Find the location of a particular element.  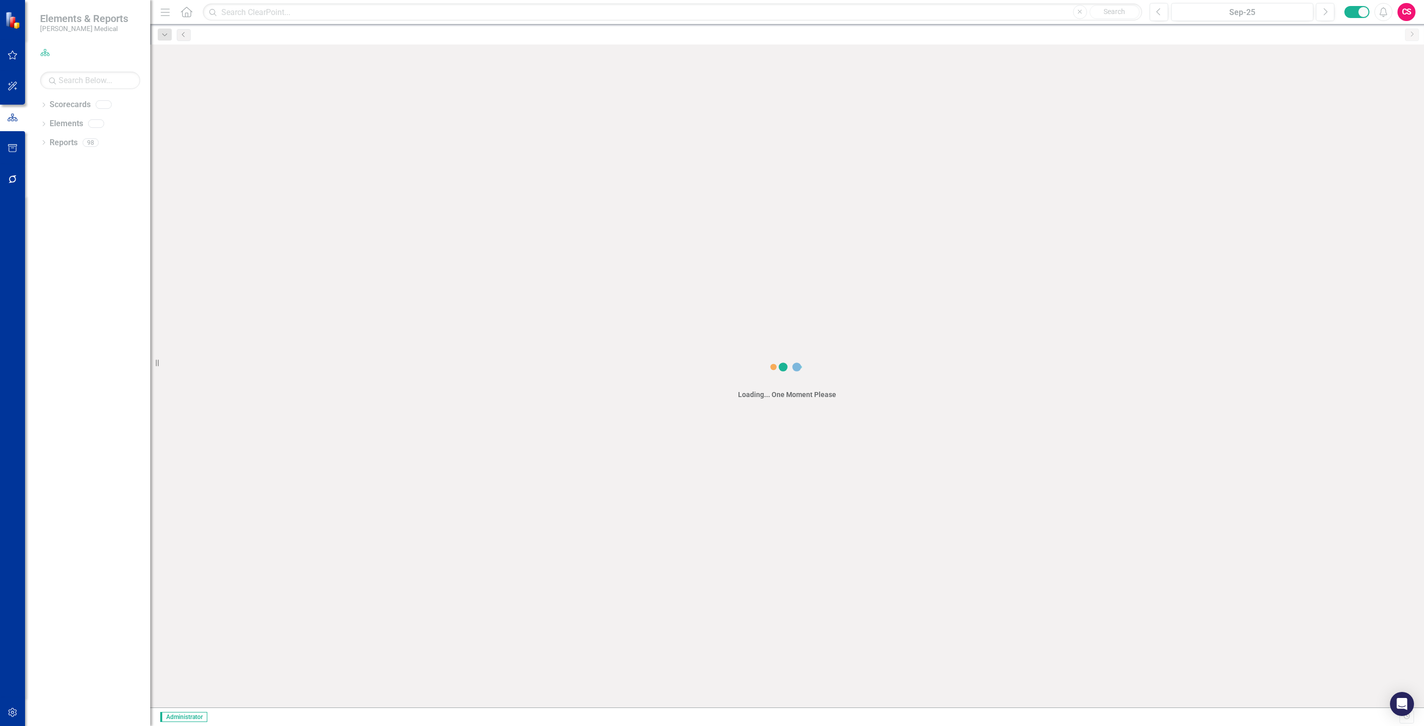

input: Search Below... is located at coordinates (90, 80).